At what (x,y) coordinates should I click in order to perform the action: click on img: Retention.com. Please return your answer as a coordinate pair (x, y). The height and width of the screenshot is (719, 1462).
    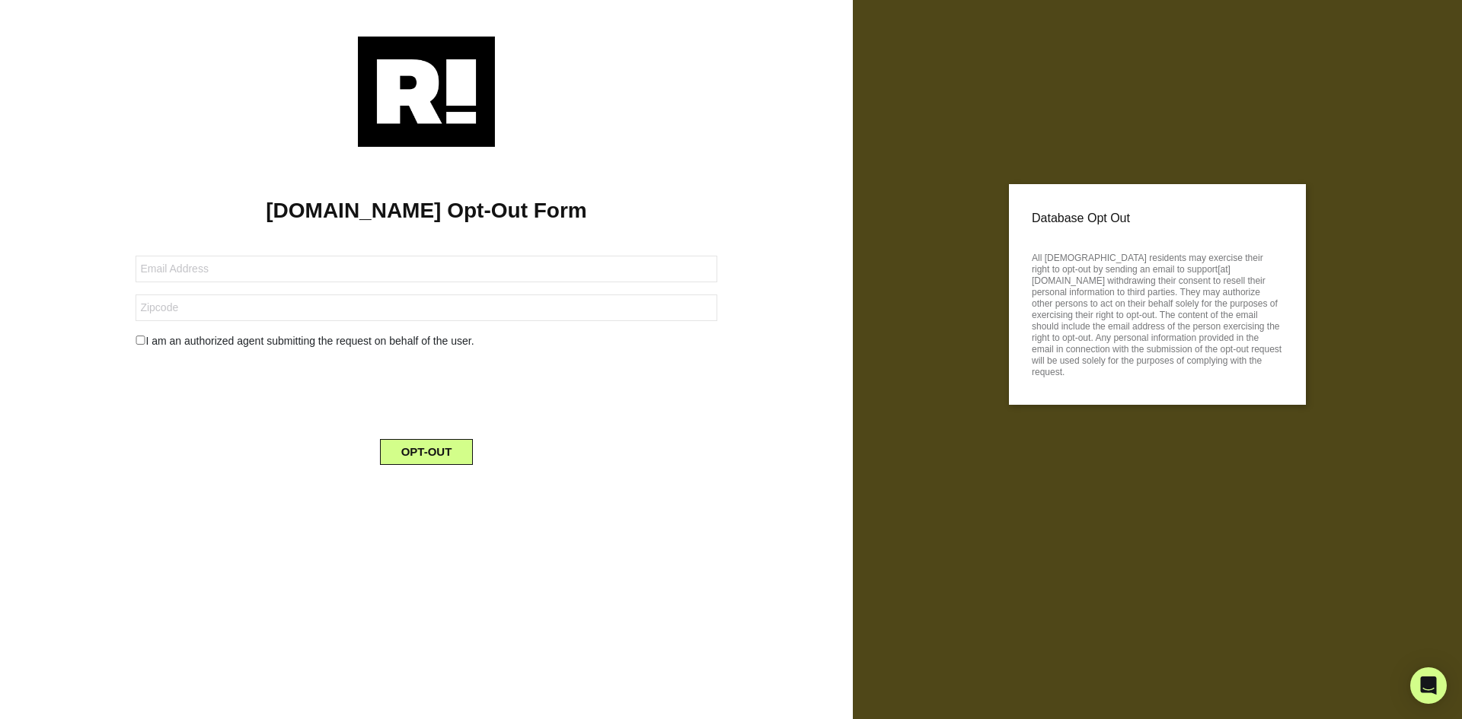
    Looking at the image, I should click on (426, 91).